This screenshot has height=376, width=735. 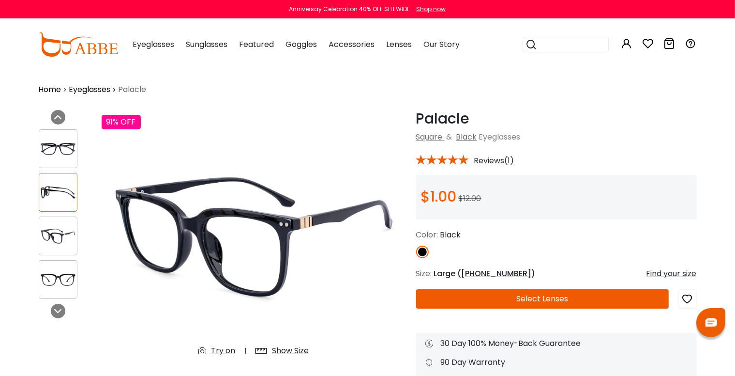 I want to click on span: Featured, so click(x=256, y=44).